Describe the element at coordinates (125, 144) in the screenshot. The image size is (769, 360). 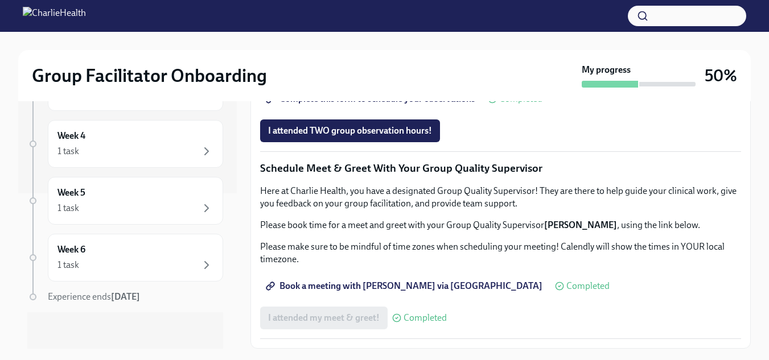
I see `a: Week 41 task` at that location.